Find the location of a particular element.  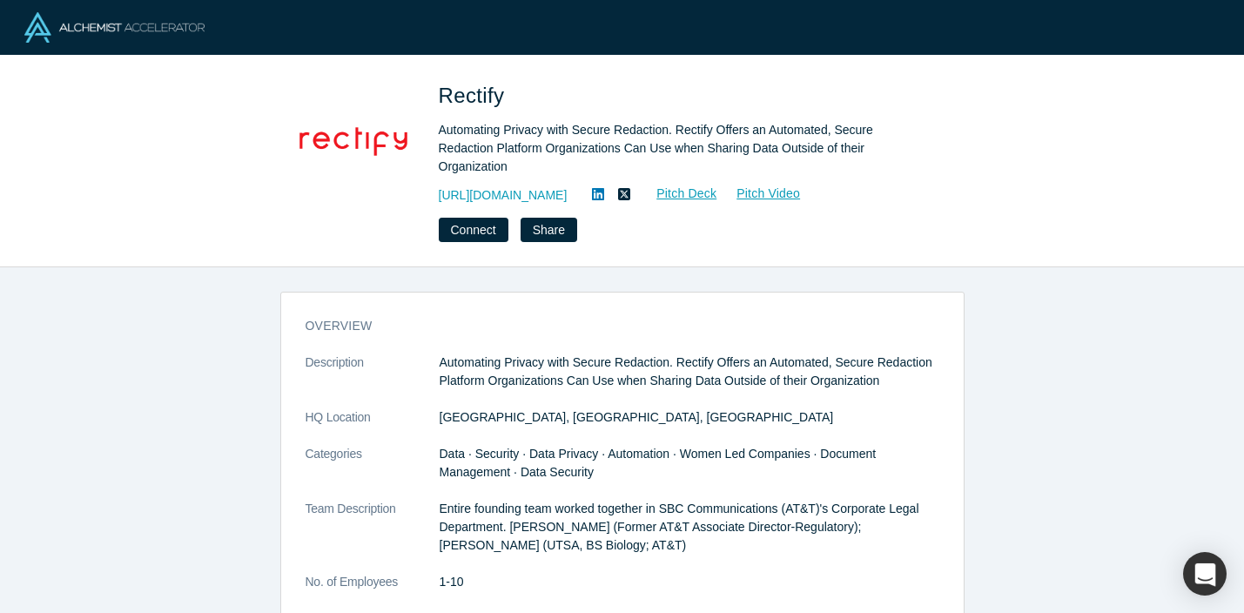

a: Pitch Deck is located at coordinates (677, 193).